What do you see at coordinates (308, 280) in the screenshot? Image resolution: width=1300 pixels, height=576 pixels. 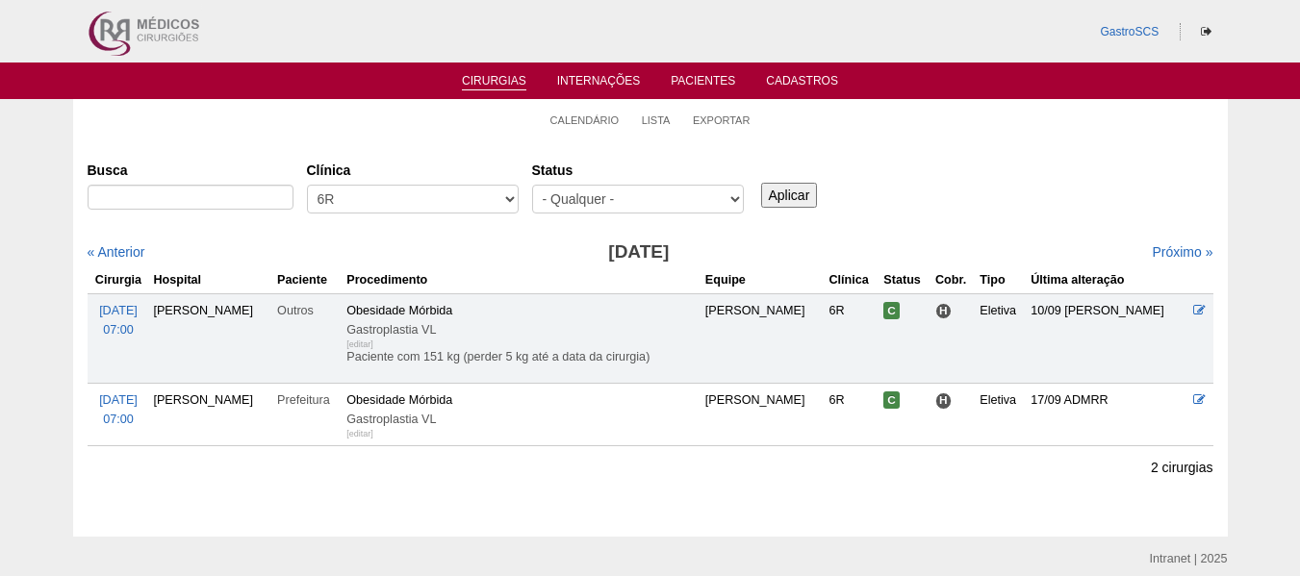 I see `th: Paciente` at bounding box center [308, 280].